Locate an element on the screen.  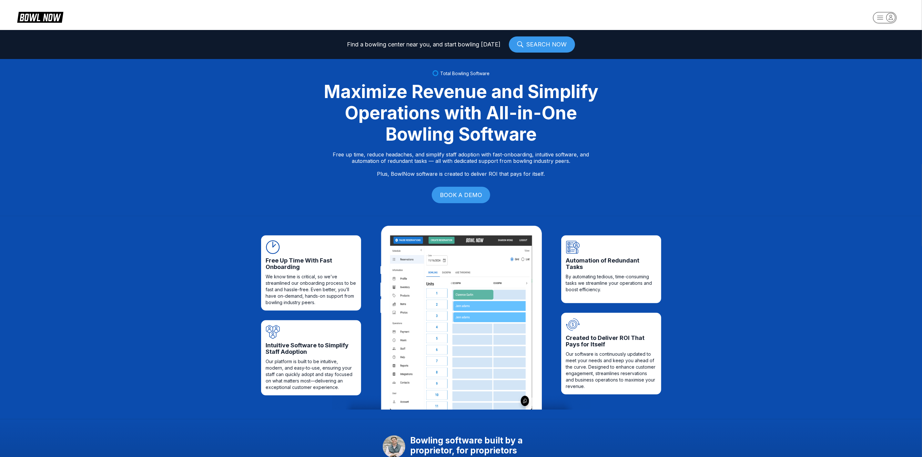
span: Free Up Time With Fast Onboarding is located at coordinates (311, 264).